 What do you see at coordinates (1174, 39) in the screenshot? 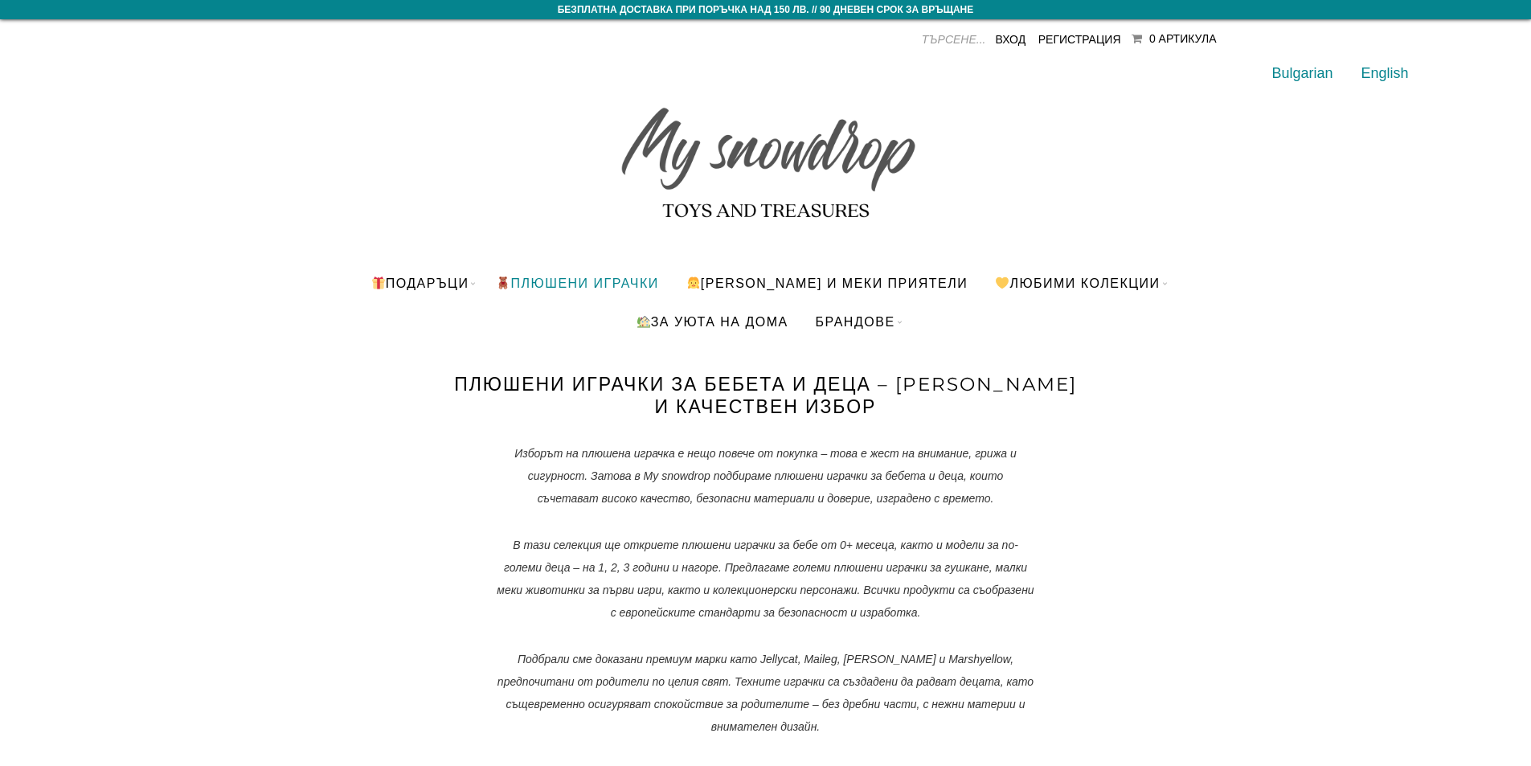
I see `a: 0 Артикула` at bounding box center [1174, 39].